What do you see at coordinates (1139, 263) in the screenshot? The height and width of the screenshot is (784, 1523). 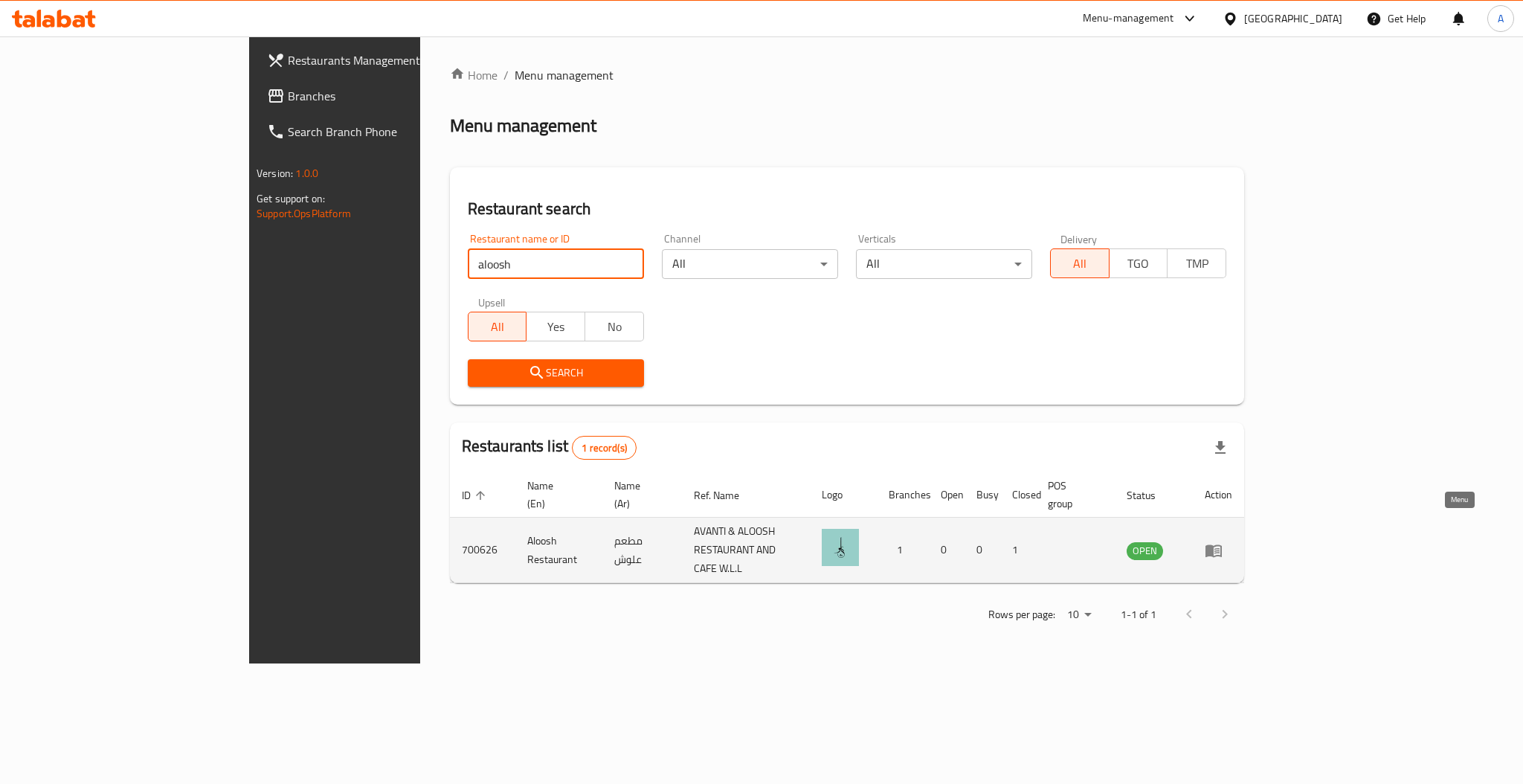 I see `button: TGO` at bounding box center [1139, 263].